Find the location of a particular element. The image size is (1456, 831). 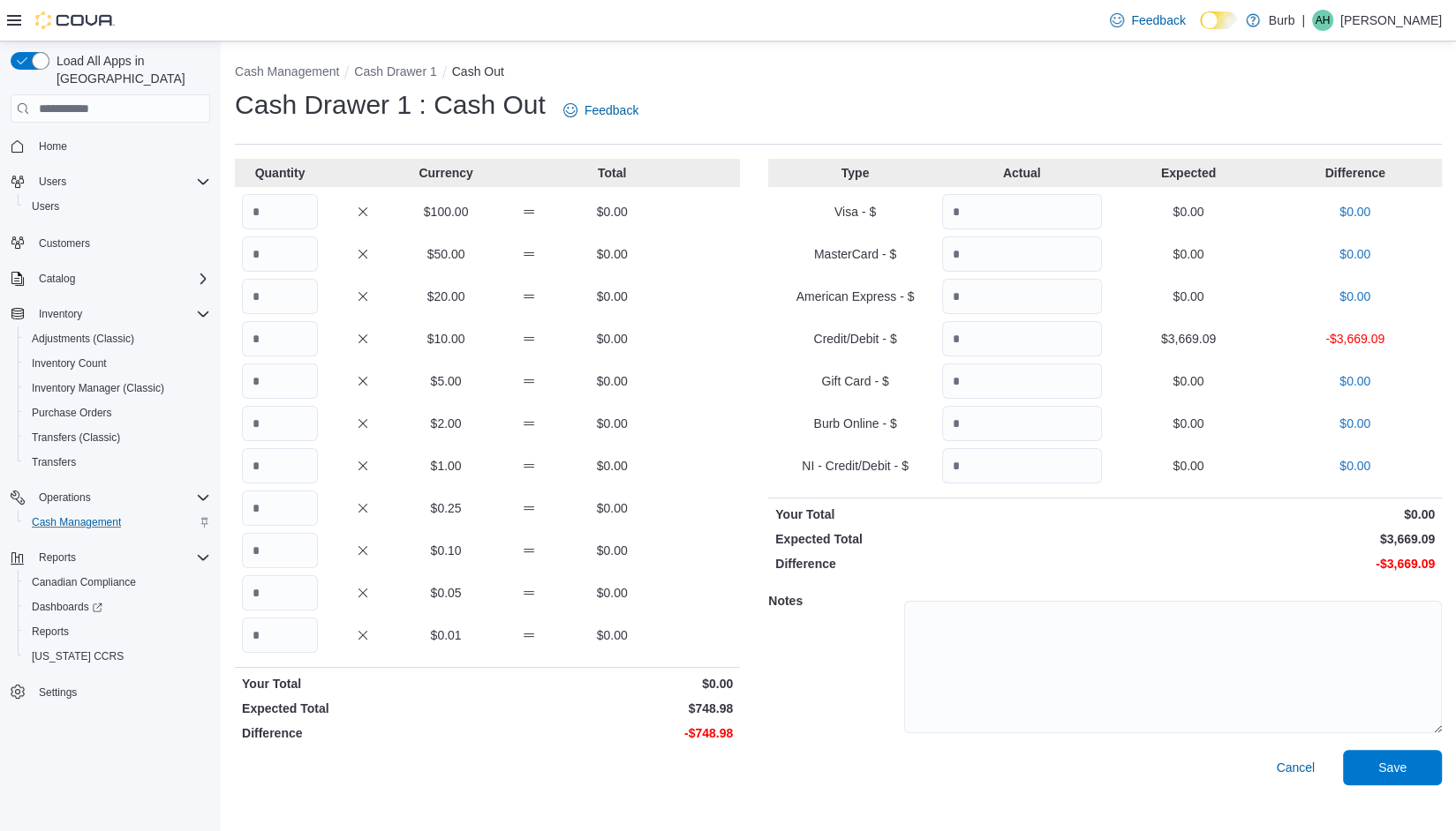

a: Transfers (Classic) is located at coordinates (76, 438).